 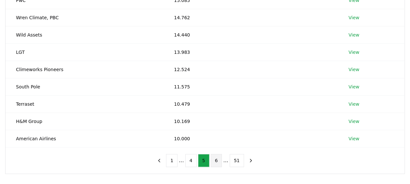 What do you see at coordinates (84, 69) in the screenshot?
I see `td: Climeworks Pioneers` at bounding box center [84, 69].